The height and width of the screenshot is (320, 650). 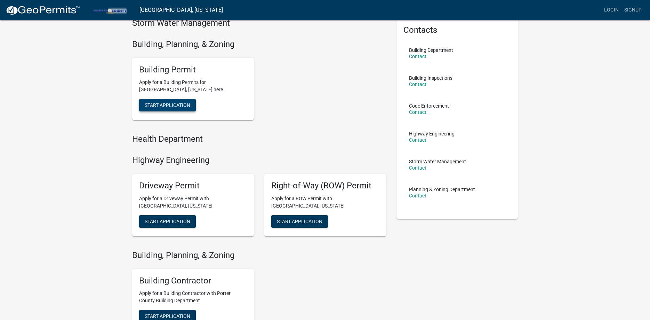 What do you see at coordinates (193, 185) in the screenshot?
I see `h5: Driveway Permit` at bounding box center [193, 185].